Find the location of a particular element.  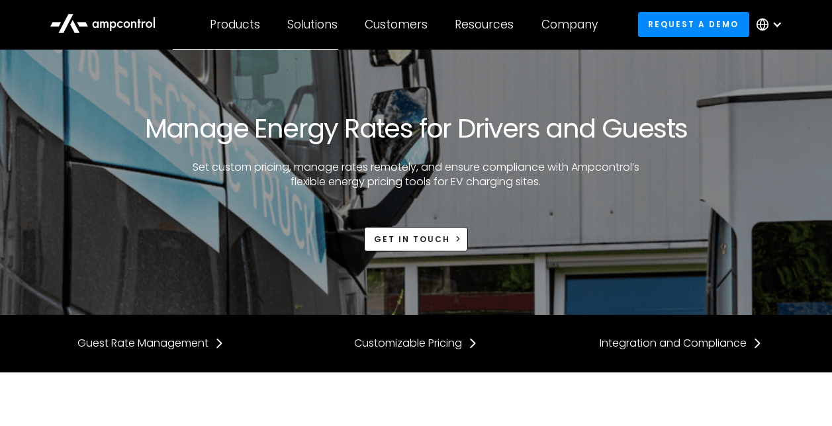

div: Guest Rate Management is located at coordinates (143, 343).